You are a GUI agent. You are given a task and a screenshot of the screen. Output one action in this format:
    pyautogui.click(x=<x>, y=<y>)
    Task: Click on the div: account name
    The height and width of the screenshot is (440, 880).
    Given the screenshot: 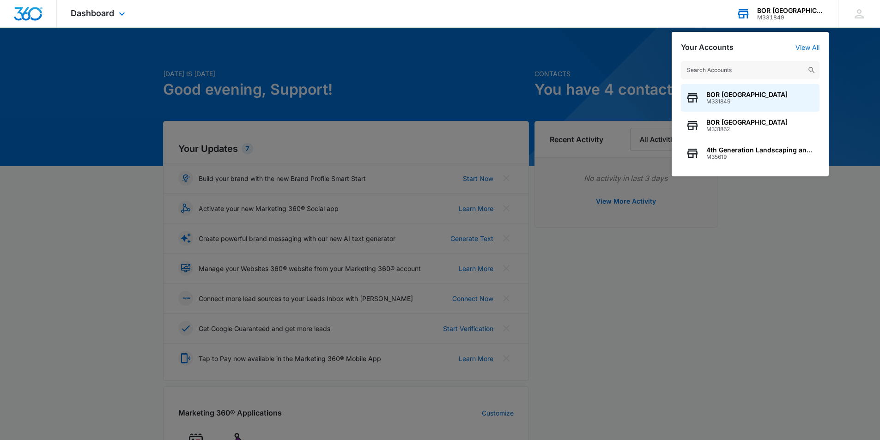 What is the action you would take?
    pyautogui.click(x=790, y=11)
    